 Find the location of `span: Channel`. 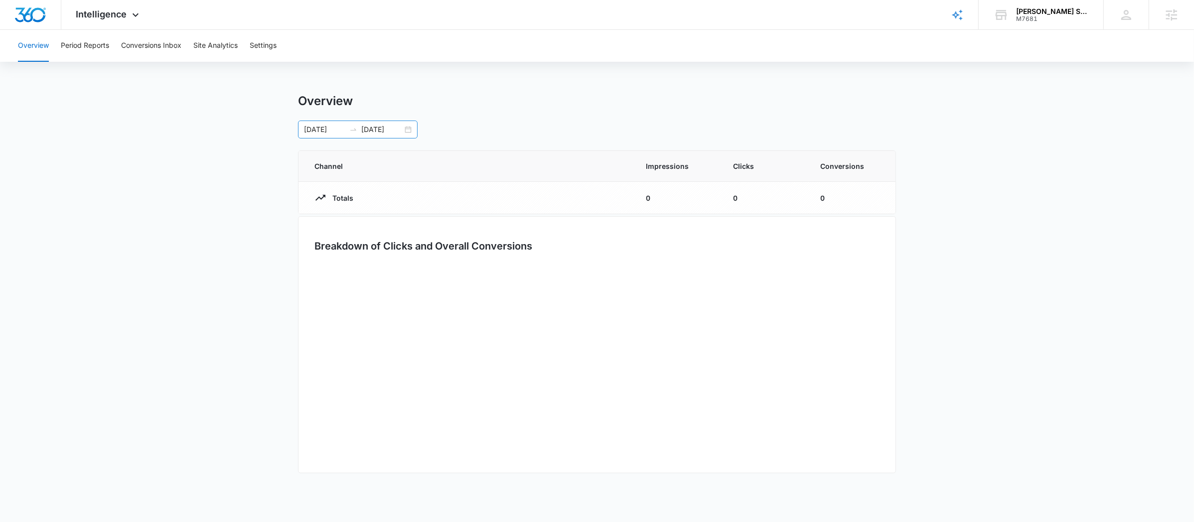

span: Channel is located at coordinates (468, 166).